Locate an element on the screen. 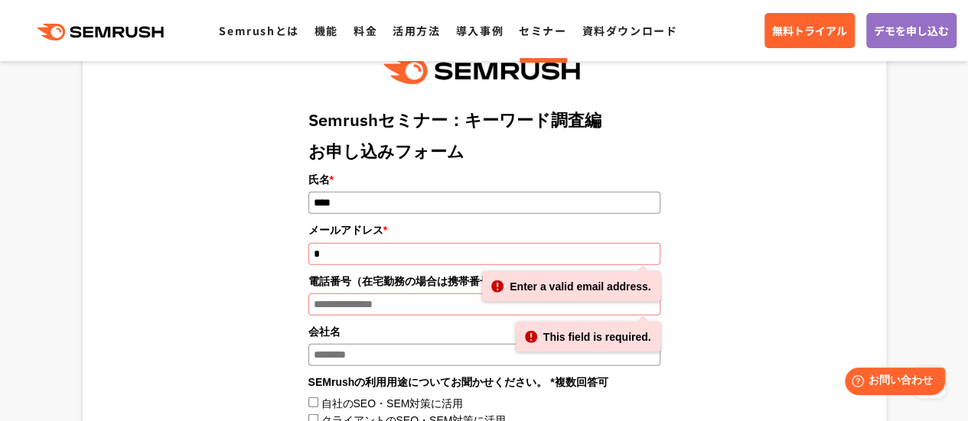  title: お申し込みフォーム is located at coordinates (484, 151).